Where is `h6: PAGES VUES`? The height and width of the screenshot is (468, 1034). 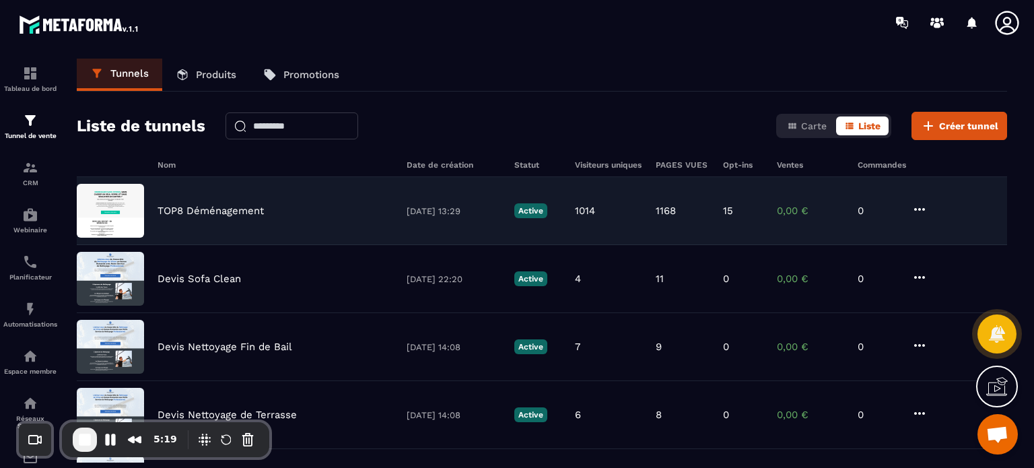 h6: PAGES VUES is located at coordinates (683, 165).